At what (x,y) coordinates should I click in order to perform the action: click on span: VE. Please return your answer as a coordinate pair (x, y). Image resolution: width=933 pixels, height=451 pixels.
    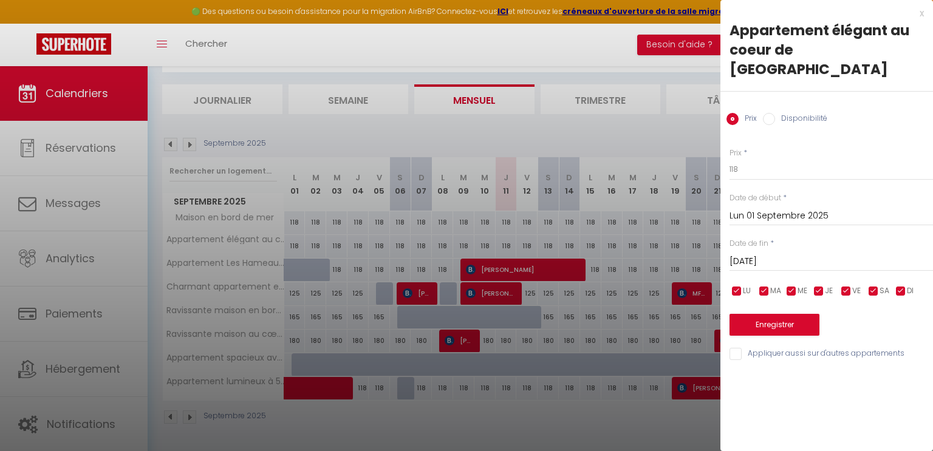
    Looking at the image, I should click on (856, 291).